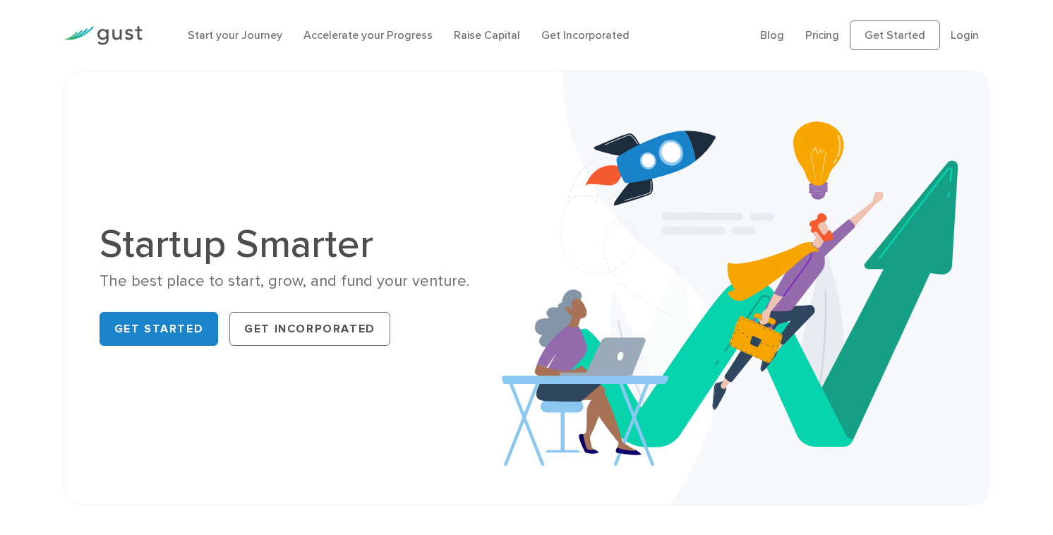 This screenshot has width=1053, height=535. What do you see at coordinates (746, 288) in the screenshot?
I see `img: Startup Smarter Hero` at bounding box center [746, 288].